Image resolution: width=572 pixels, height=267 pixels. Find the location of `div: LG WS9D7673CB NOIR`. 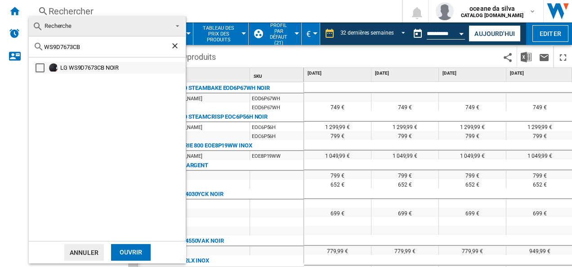

div: LG WS9D7673CB NOIR is located at coordinates (122, 68).